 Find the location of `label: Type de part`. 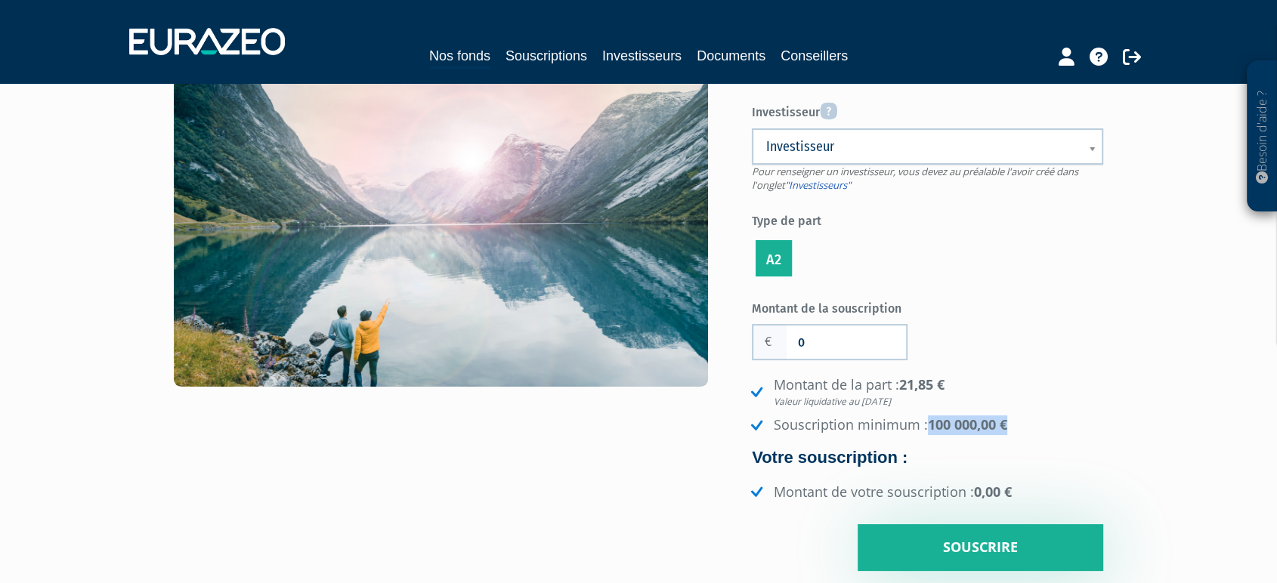

label: Type de part is located at coordinates (927, 219).